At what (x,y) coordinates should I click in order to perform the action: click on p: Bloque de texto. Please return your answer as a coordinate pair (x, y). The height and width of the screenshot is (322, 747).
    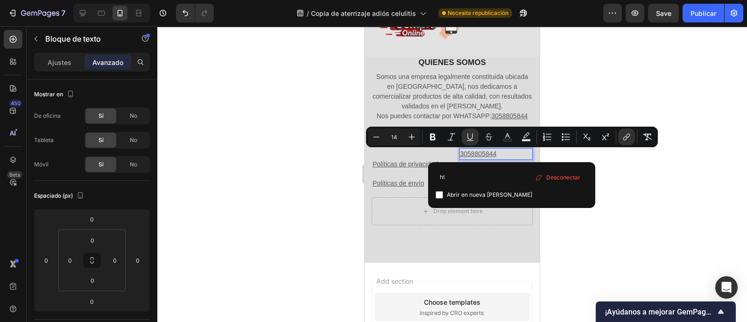
    Looking at the image, I should click on (85, 39).